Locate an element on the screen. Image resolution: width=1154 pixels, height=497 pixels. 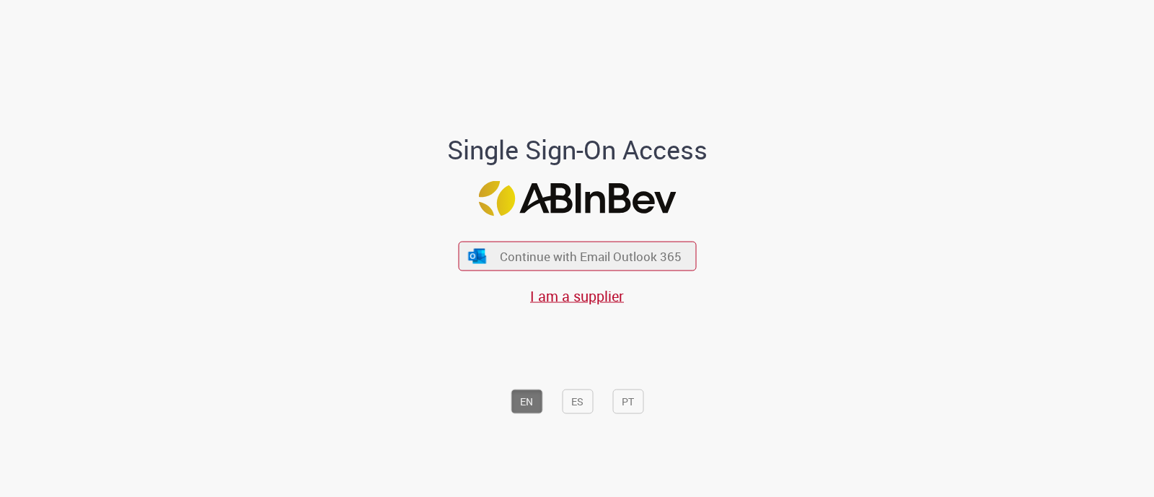
img: ícone Azure/Microsoft 360 is located at coordinates (478, 255).